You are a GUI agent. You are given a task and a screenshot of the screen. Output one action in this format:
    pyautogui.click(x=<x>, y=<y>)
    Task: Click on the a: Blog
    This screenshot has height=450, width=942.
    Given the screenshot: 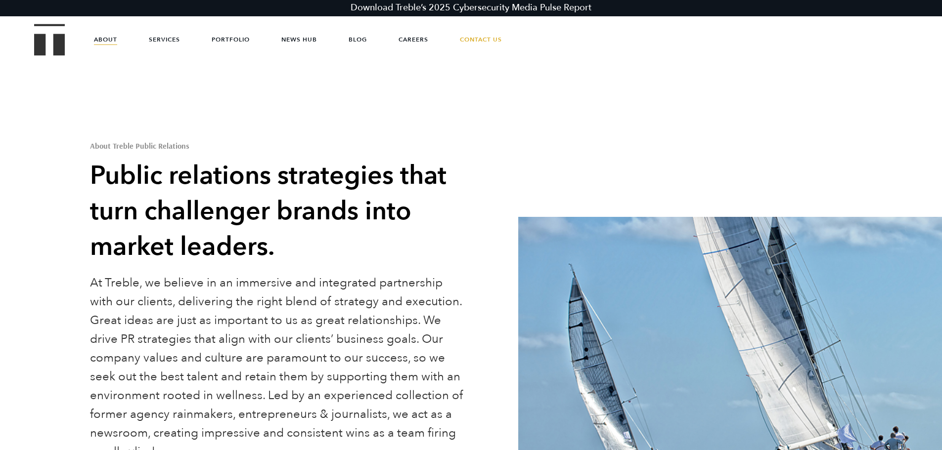 What is the action you would take?
    pyautogui.click(x=357, y=40)
    